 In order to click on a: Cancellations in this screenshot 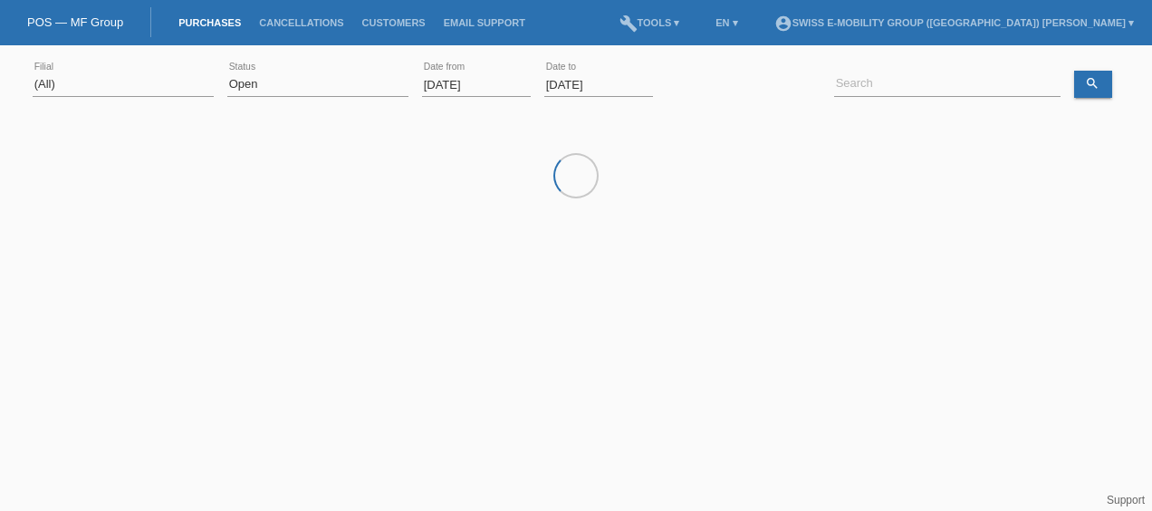, I will do `click(301, 23)`.